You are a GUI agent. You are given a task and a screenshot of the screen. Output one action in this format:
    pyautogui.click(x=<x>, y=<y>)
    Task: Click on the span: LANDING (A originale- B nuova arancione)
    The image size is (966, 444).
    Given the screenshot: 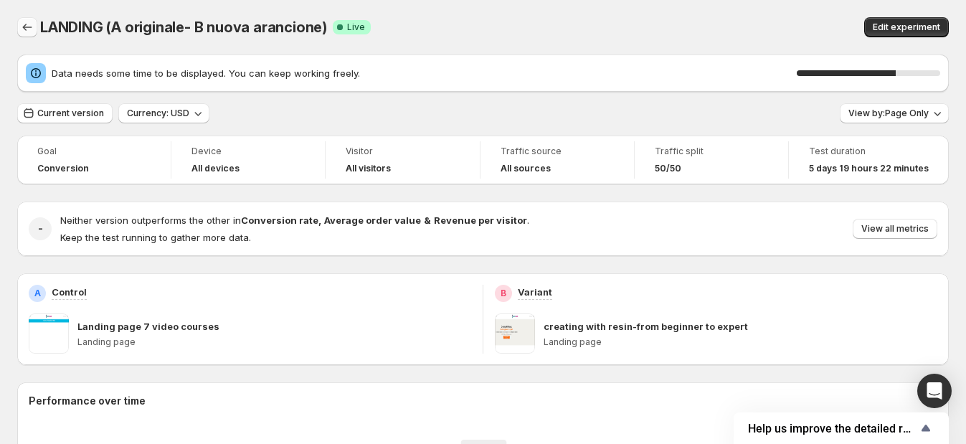 What is the action you would take?
    pyautogui.click(x=184, y=27)
    